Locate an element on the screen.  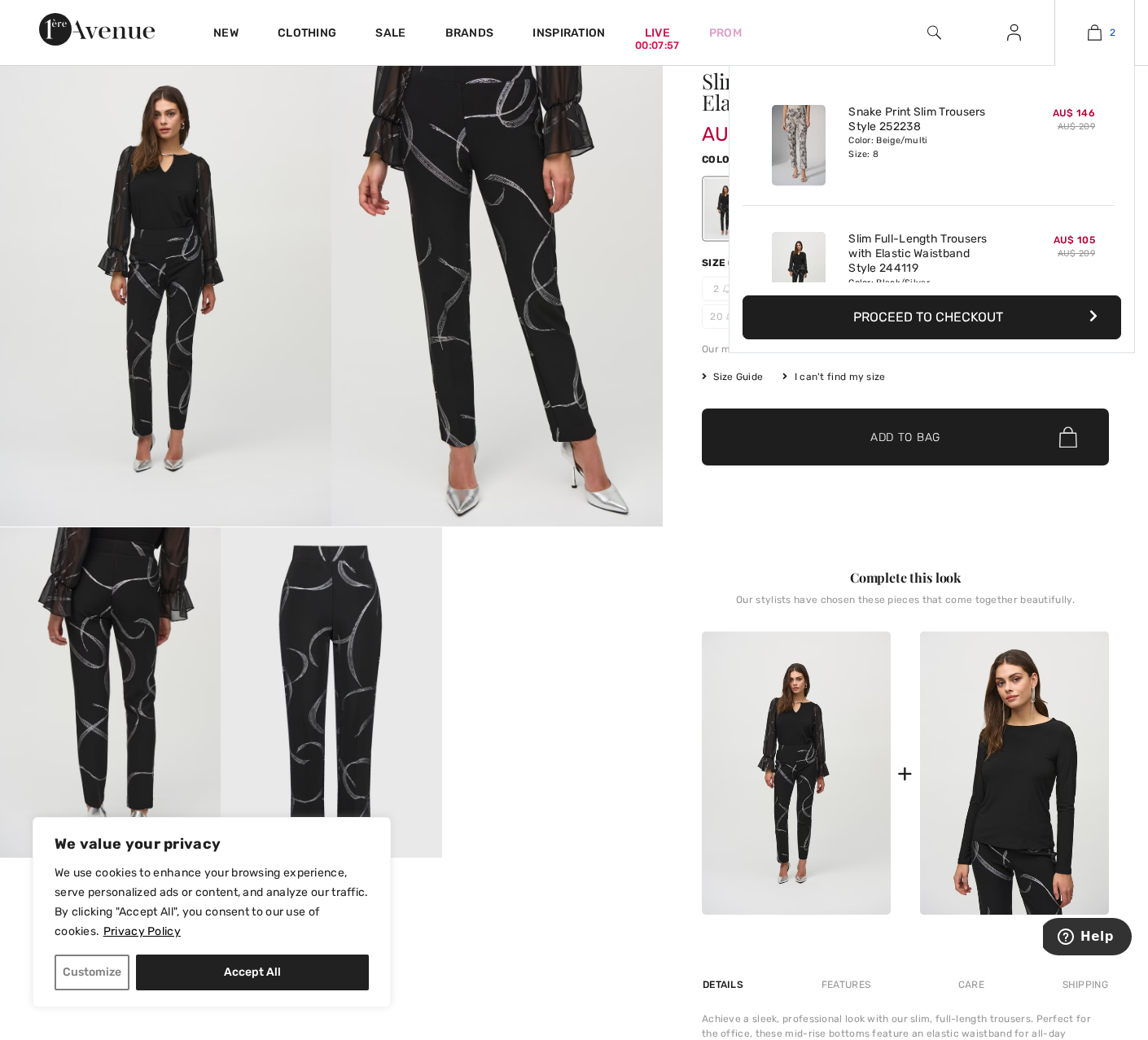
a: Clothing is located at coordinates (307, 34).